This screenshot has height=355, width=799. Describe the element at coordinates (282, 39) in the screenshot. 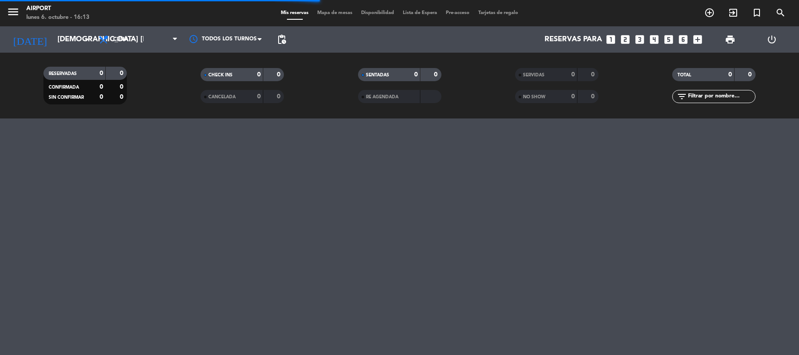

I see `span: pending_actions` at that location.